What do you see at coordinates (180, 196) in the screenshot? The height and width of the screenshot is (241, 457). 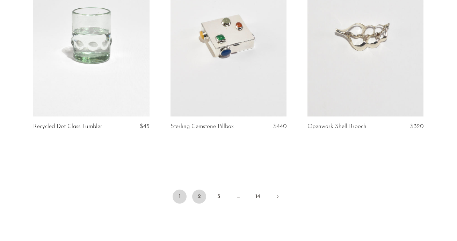 I see `span: 1` at bounding box center [180, 196].